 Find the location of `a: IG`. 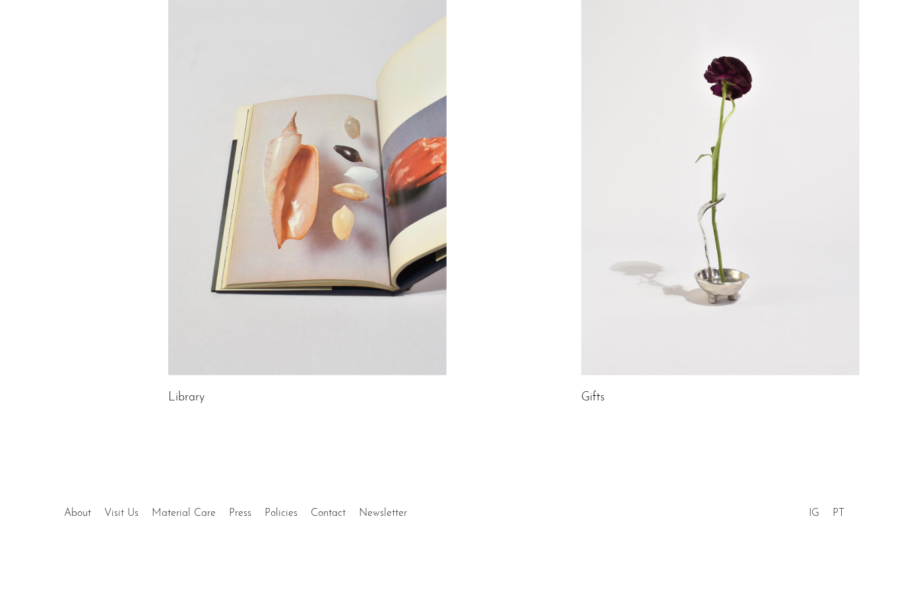

a: IG is located at coordinates (814, 513).